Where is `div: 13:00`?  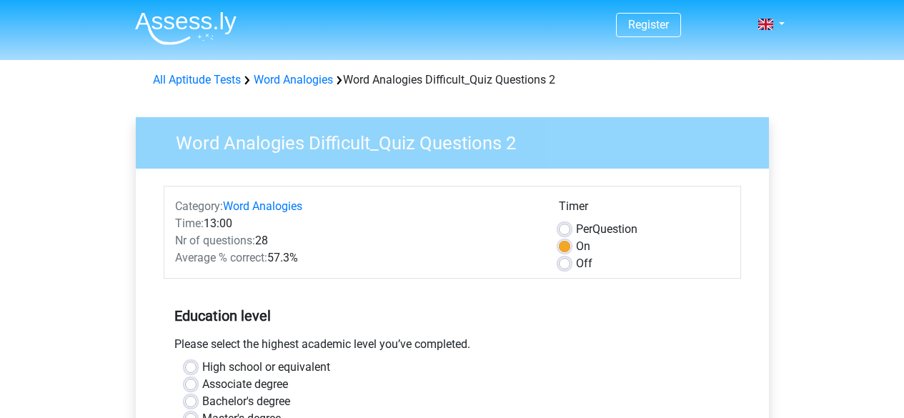 div: 13:00 is located at coordinates (356, 224).